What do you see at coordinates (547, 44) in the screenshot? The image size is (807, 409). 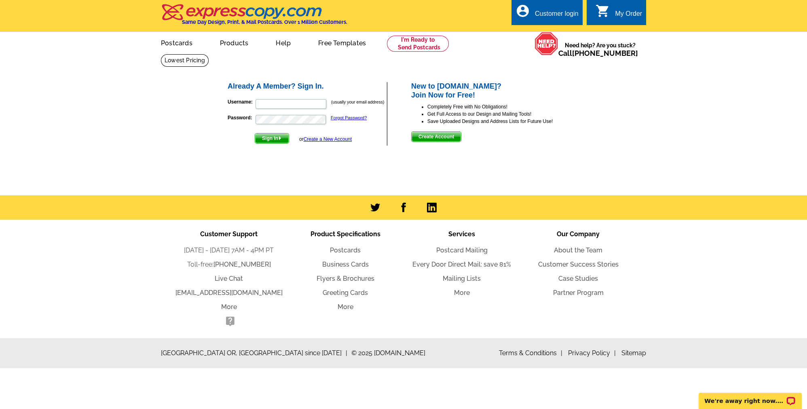 I see `img: help` at bounding box center [547, 44].